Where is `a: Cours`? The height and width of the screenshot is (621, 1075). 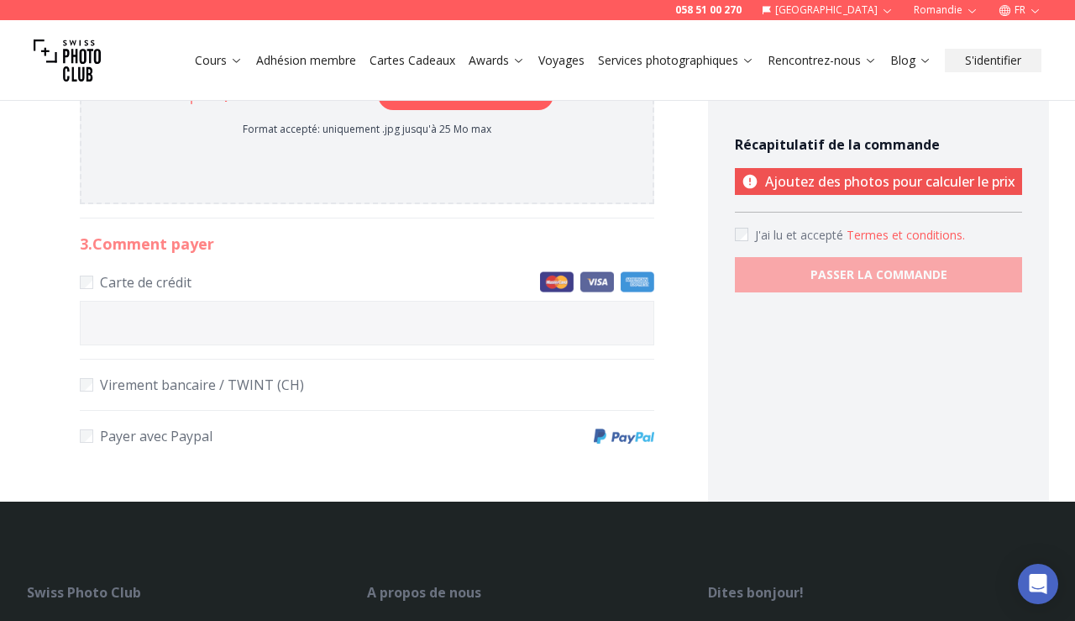 a: Cours is located at coordinates (218, 60).